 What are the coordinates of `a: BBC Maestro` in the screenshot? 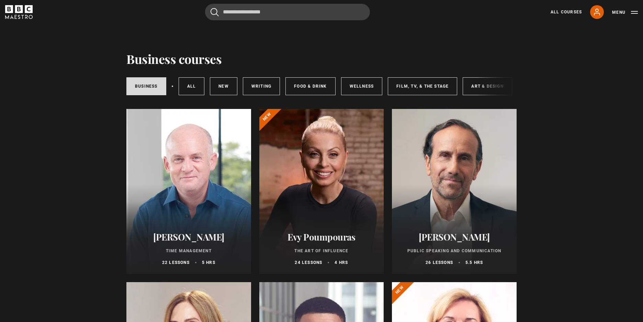 It's located at (19, 12).